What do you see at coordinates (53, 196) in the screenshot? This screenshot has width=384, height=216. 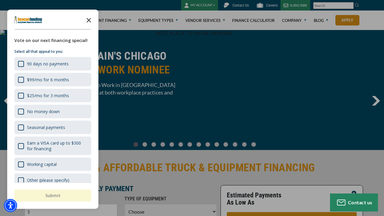 I see `button: Submit` at bounding box center [53, 196].